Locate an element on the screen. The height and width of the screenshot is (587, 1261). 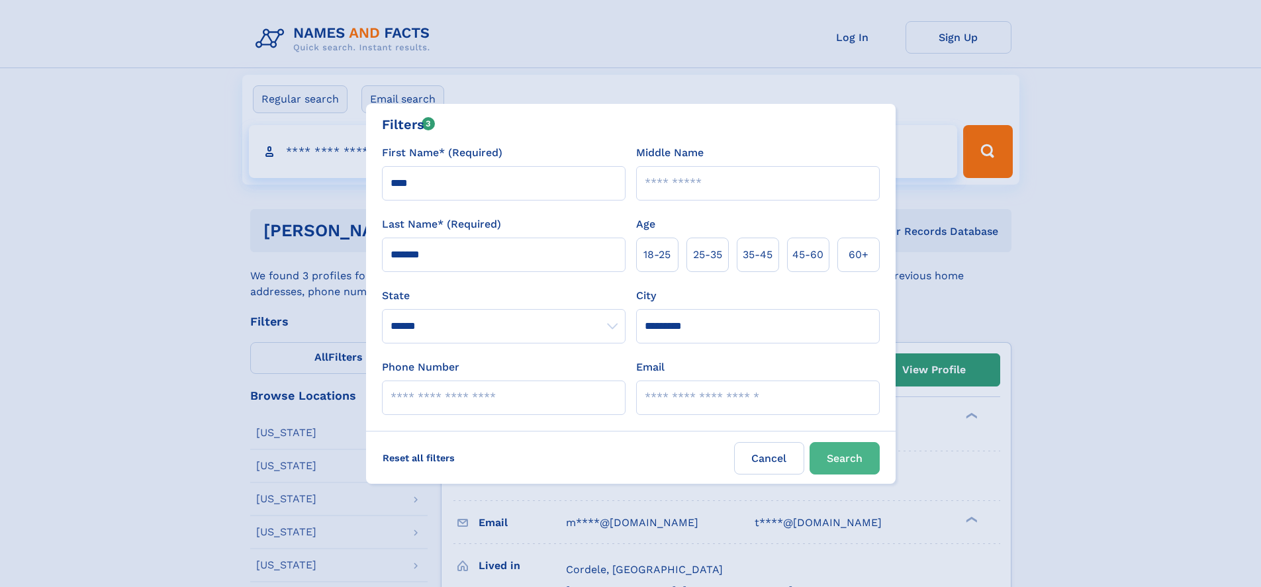
label: Middle Name is located at coordinates (670, 153).